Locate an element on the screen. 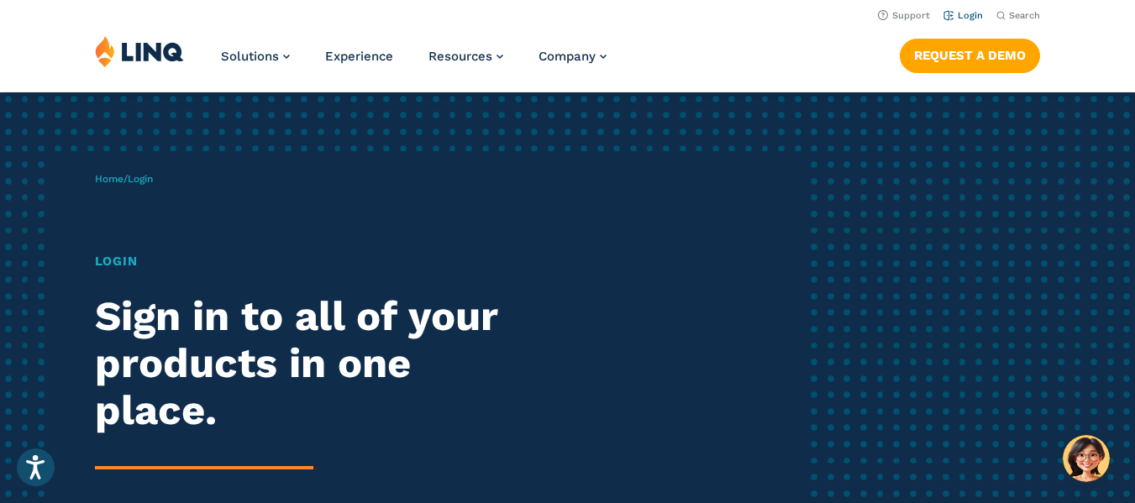 The height and width of the screenshot is (503, 1135). a: Solutions is located at coordinates (255, 56).